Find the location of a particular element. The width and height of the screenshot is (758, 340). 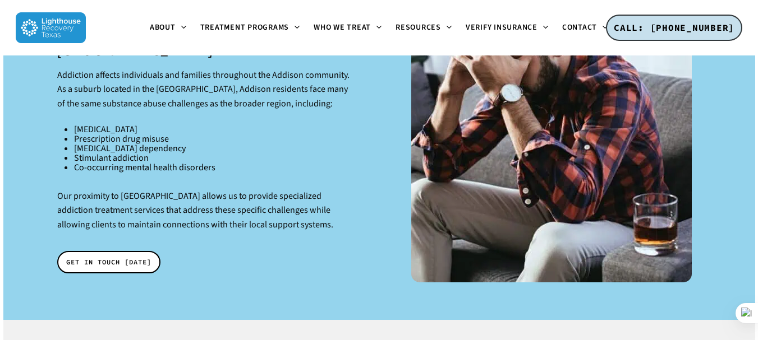

span: Contact is located at coordinates (579, 27).